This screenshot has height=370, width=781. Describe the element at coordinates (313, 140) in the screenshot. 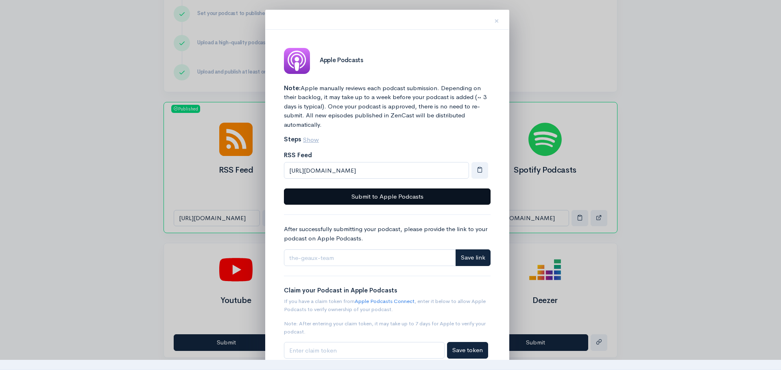

I see `button: Show` at that location.